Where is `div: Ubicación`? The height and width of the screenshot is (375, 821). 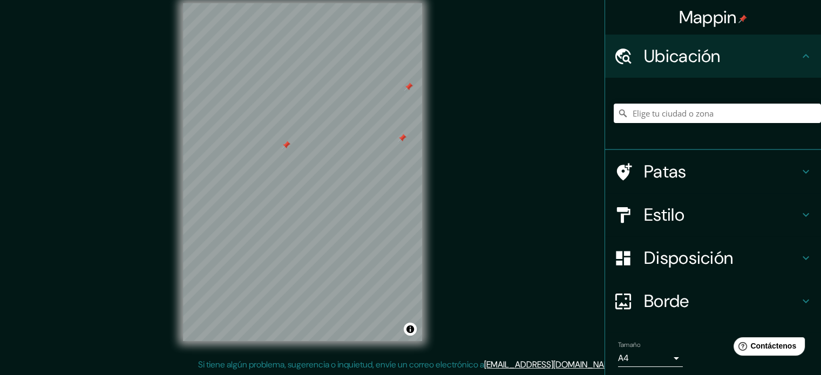
div: Ubicación is located at coordinates (713, 56).